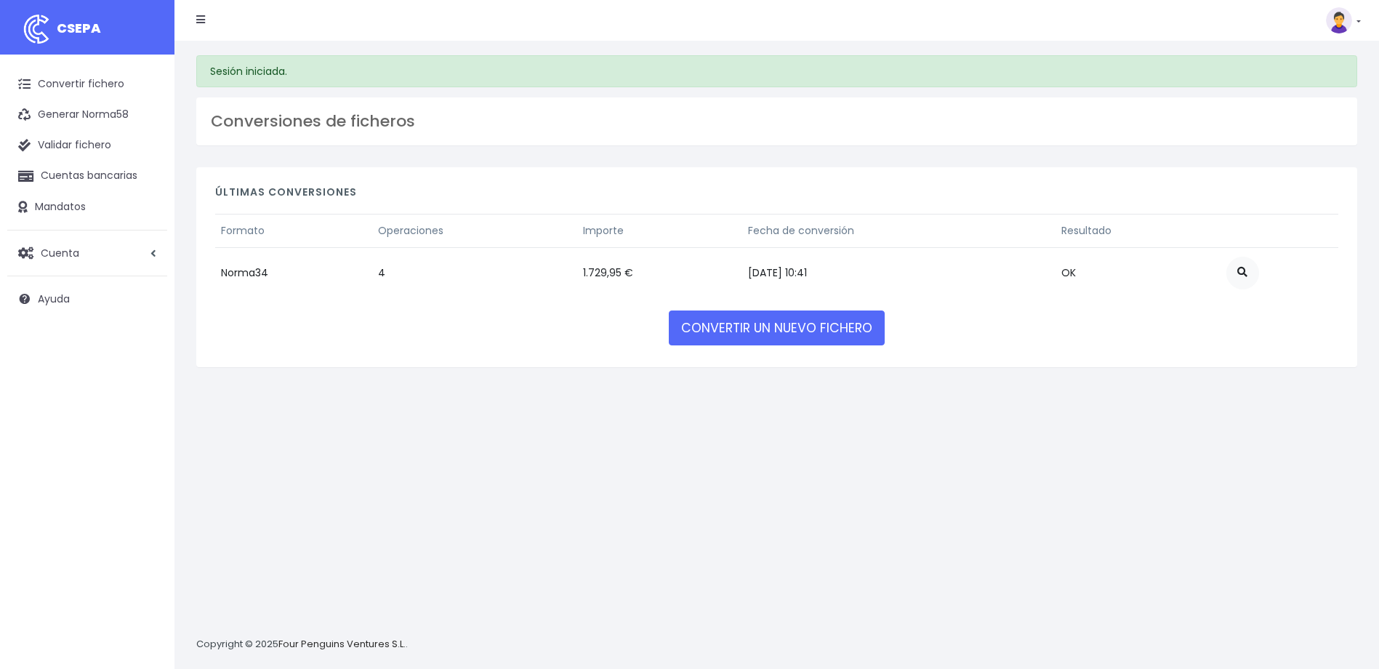 The width and height of the screenshot is (1379, 669). I want to click on td: OK, so click(1137, 273).